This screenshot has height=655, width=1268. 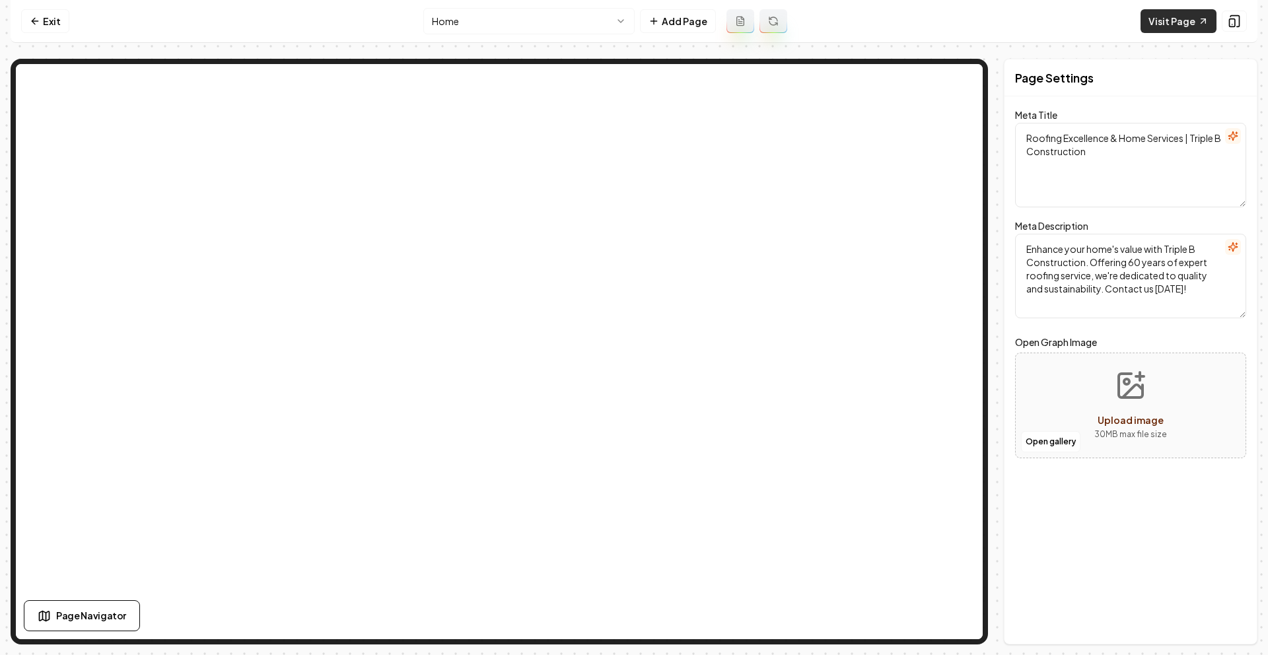 I want to click on p: 30 MB max file size, so click(x=1131, y=435).